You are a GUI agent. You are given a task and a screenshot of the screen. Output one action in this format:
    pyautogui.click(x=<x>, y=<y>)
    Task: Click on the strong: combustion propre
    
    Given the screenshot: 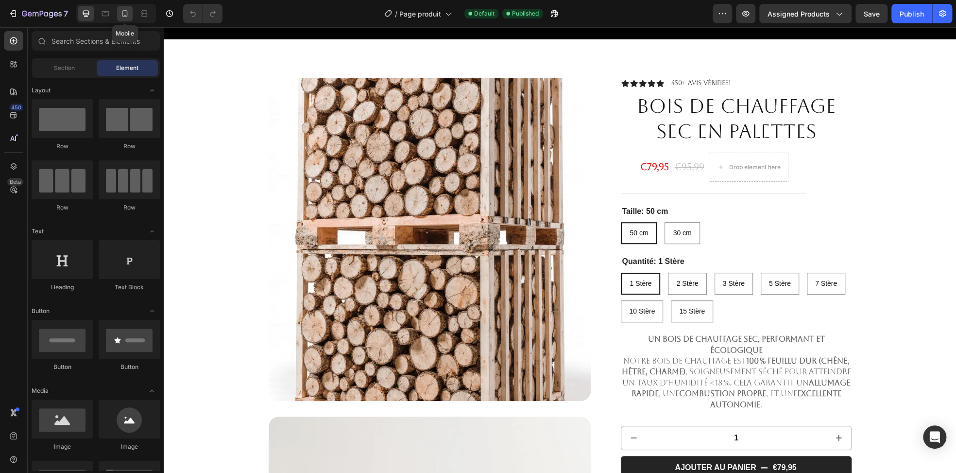 What is the action you would take?
    pyautogui.click(x=558, y=366)
    